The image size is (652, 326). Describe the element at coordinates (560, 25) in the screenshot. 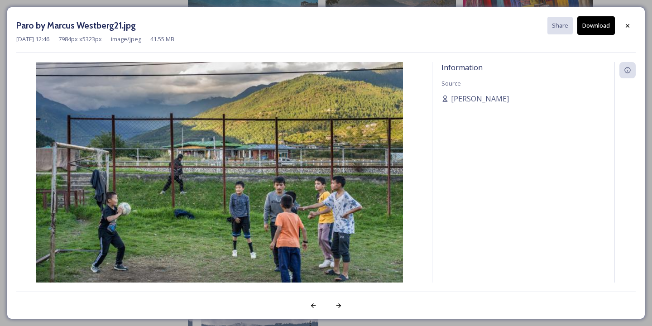

I see `button: Share` at that location.